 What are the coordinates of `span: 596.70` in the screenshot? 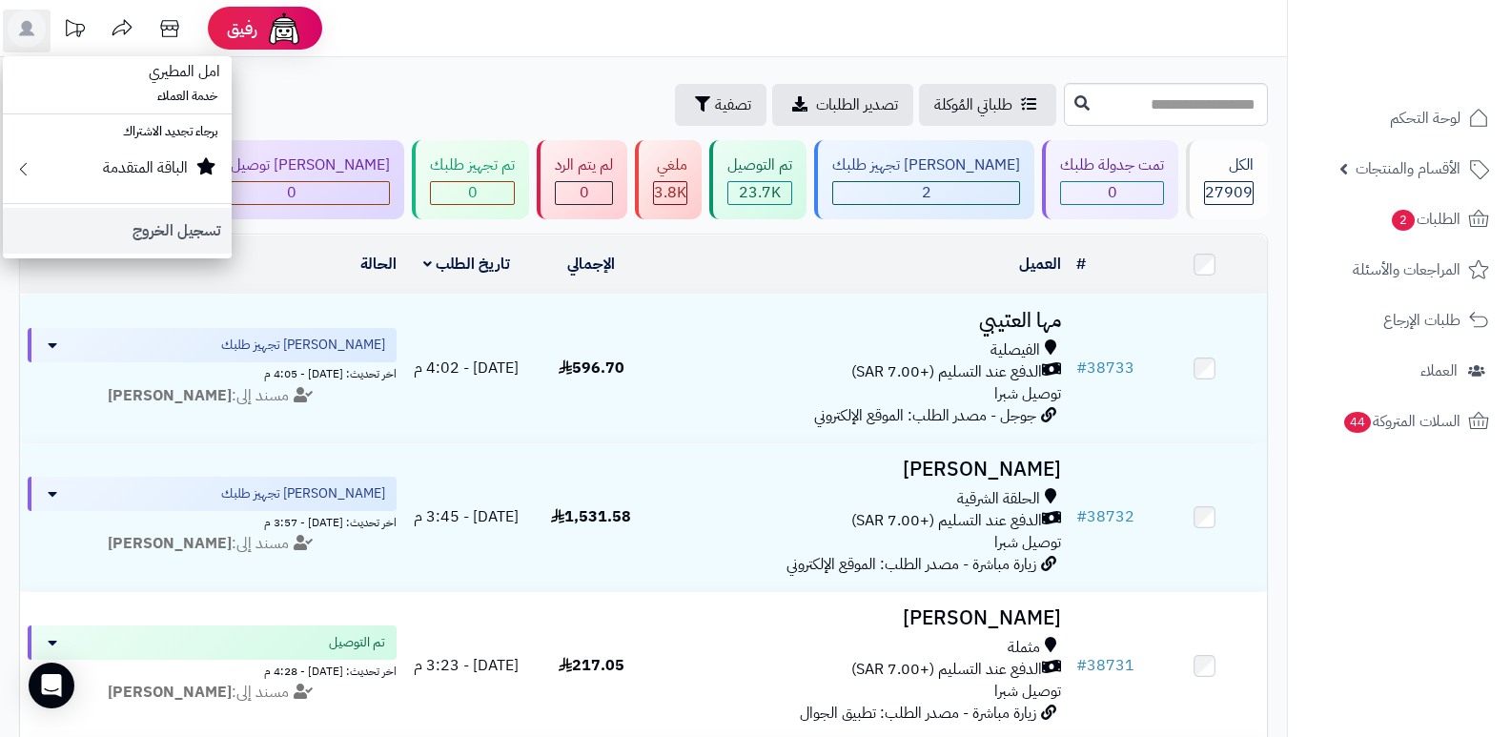 It's located at (591, 368).